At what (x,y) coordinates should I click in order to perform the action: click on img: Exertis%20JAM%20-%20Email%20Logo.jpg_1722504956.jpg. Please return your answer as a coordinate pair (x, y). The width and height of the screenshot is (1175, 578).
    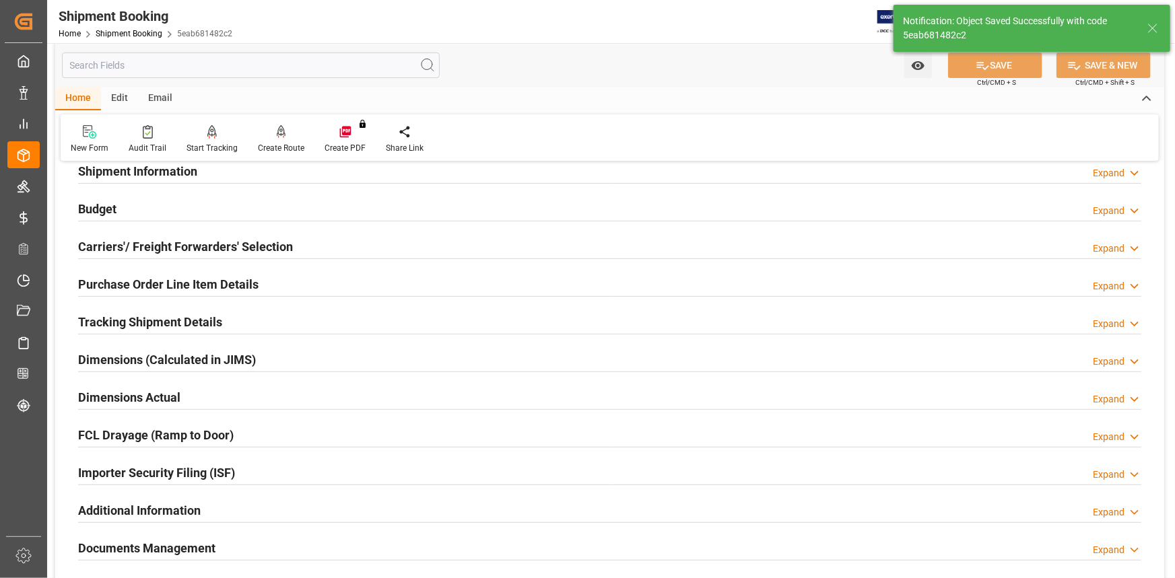
    Looking at the image, I should click on (900, 22).